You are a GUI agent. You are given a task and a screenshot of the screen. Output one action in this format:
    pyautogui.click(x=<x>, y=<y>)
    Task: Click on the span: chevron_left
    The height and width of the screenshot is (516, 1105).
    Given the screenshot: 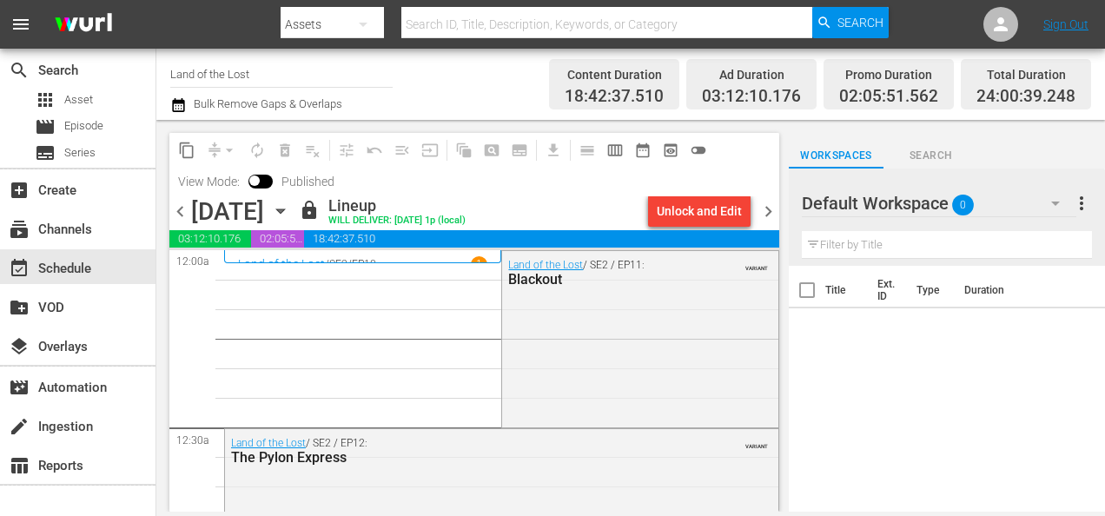 What is the action you would take?
    pyautogui.click(x=180, y=211)
    